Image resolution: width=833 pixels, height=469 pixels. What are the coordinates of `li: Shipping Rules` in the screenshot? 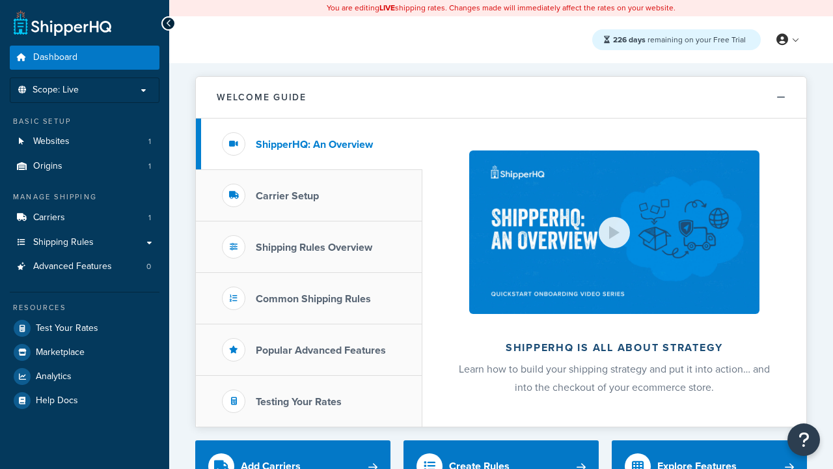 It's located at (85, 242).